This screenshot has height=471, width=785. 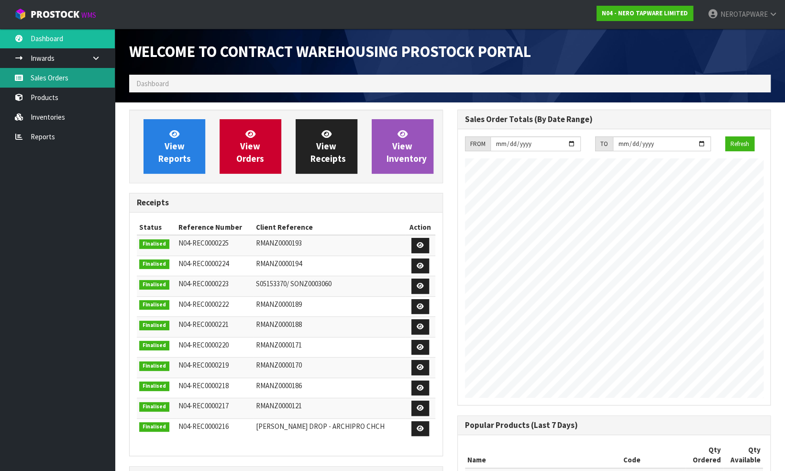 What do you see at coordinates (294, 283) in the screenshot?
I see `span: S05153370/ SONZ0003060` at bounding box center [294, 283].